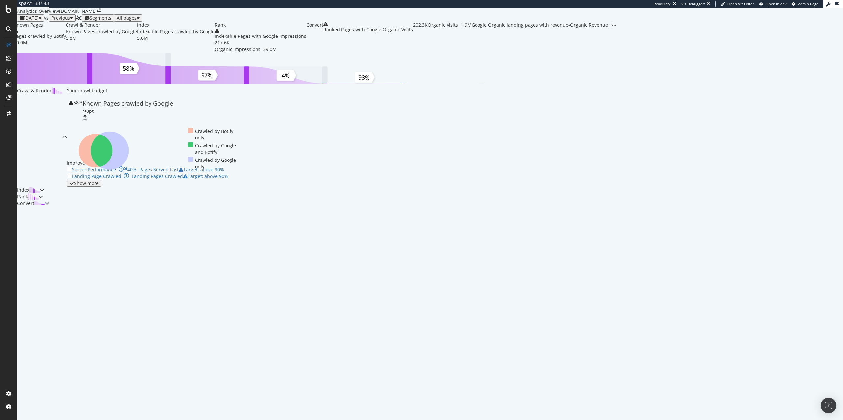  I want to click on div: Crawled by Botify only, so click(213, 135).